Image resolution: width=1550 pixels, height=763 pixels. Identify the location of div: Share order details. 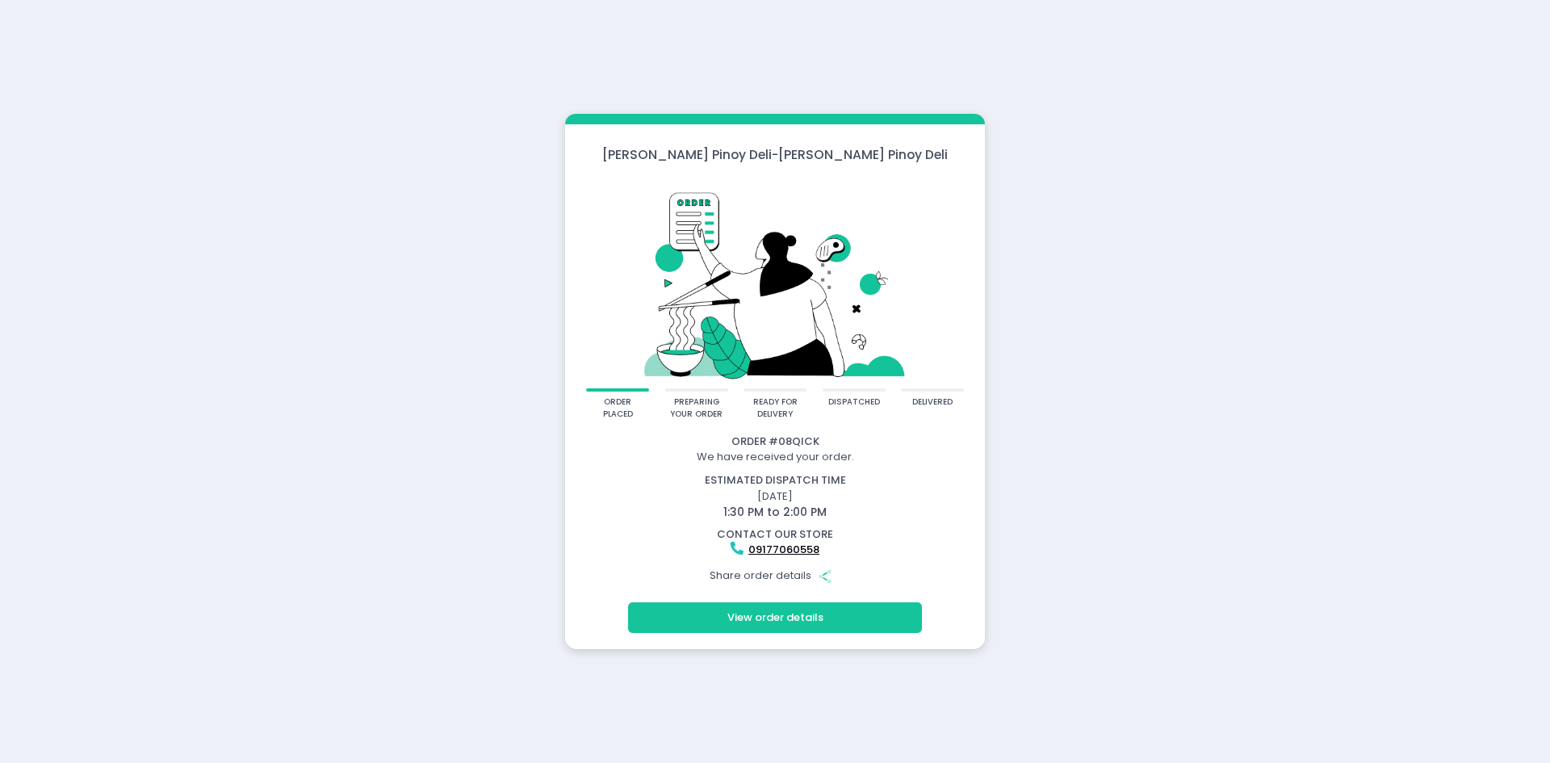
(775, 575).